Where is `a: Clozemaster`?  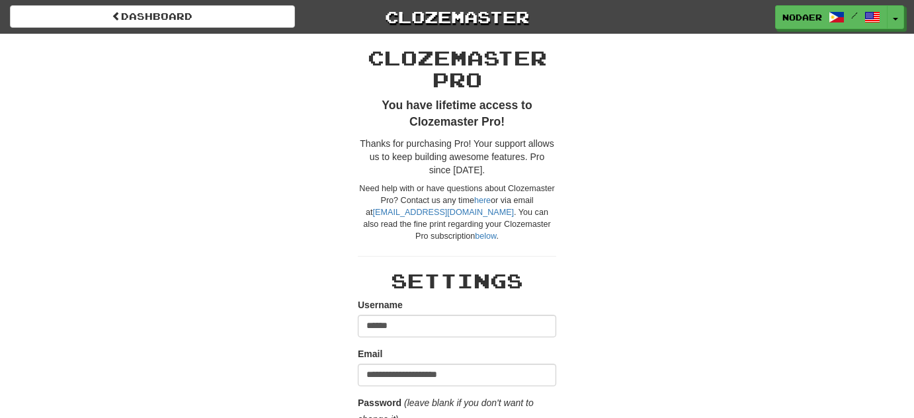
a: Clozemaster is located at coordinates (457, 17).